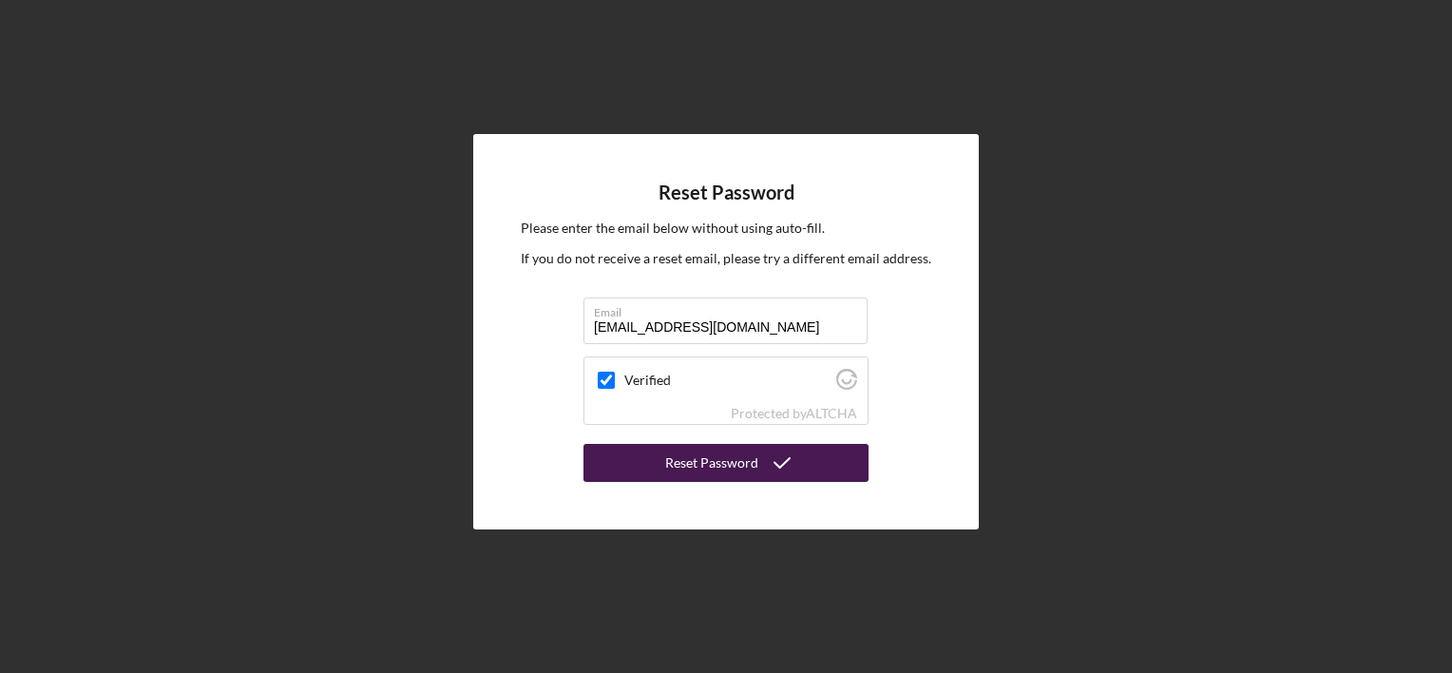 The height and width of the screenshot is (673, 1452). What do you see at coordinates (726, 258) in the screenshot?
I see `p: If you do not receive a reset email, please try a different email address.` at bounding box center [726, 258].